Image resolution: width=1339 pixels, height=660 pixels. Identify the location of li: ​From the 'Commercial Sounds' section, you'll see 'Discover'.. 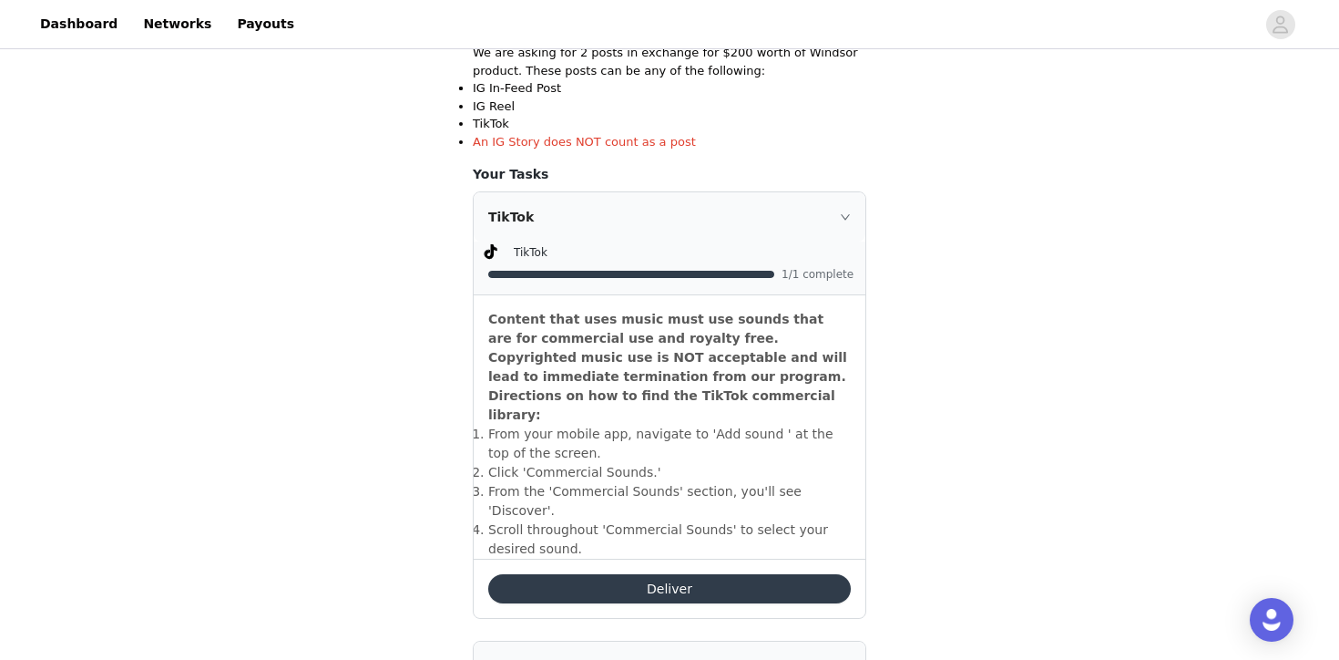
(670, 501).